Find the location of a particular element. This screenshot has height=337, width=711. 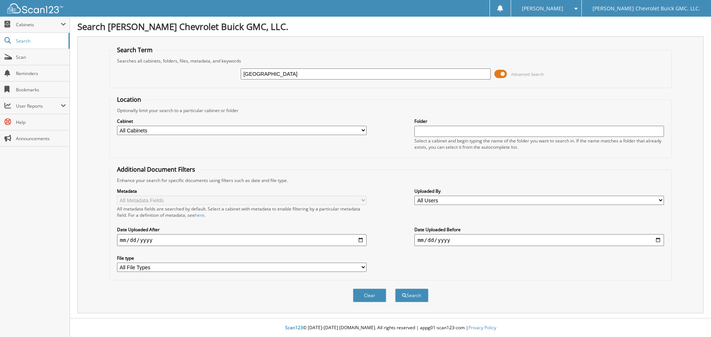

a: Privacy Policy is located at coordinates (482, 328).